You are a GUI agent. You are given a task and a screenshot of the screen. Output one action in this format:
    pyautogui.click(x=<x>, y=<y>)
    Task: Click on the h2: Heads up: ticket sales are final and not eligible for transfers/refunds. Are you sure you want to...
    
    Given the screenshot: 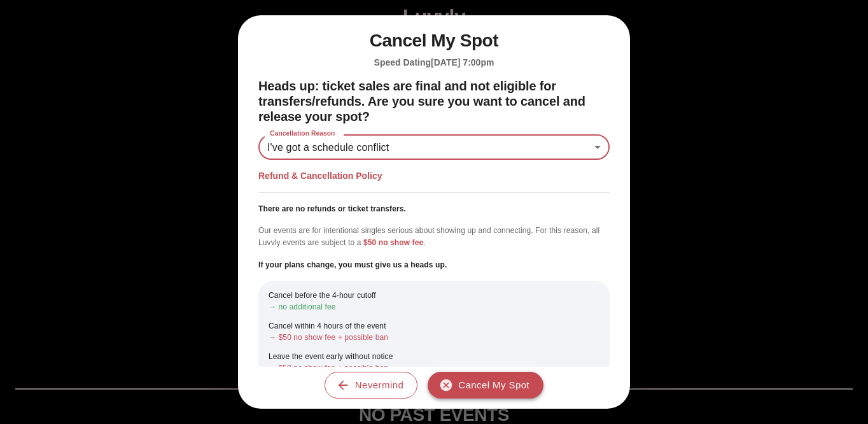 What is the action you would take?
    pyautogui.click(x=434, y=101)
    